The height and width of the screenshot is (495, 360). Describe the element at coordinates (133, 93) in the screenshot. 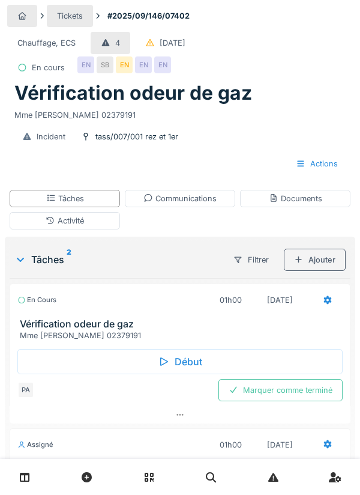

I see `h1: Vérification odeur de gaz` at that location.